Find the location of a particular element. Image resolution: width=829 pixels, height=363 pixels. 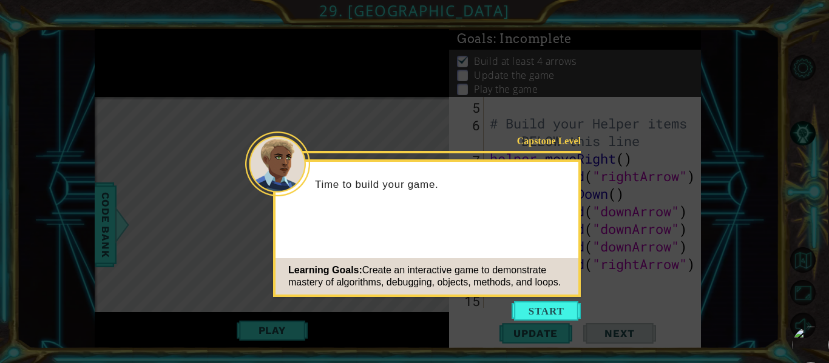

button: Start is located at coordinates (546, 311).